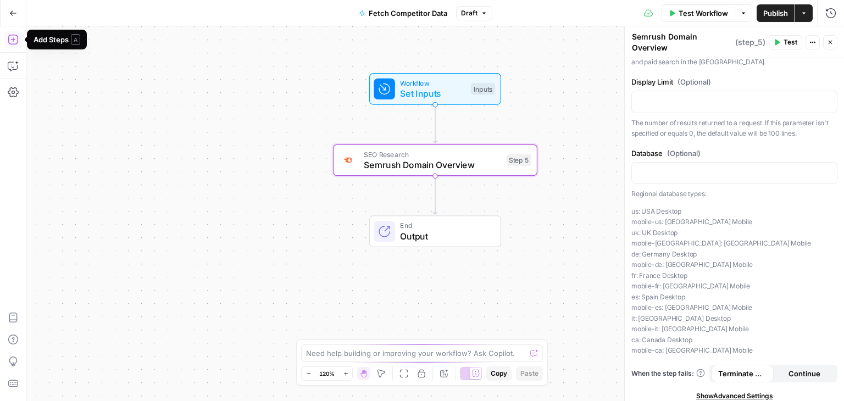 The width and height of the screenshot is (844, 401). I want to click on span: Test, so click(791, 42).